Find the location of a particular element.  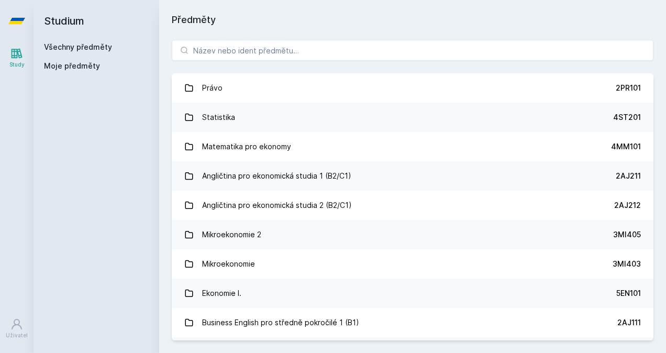

h1: Předměty is located at coordinates (413, 20).